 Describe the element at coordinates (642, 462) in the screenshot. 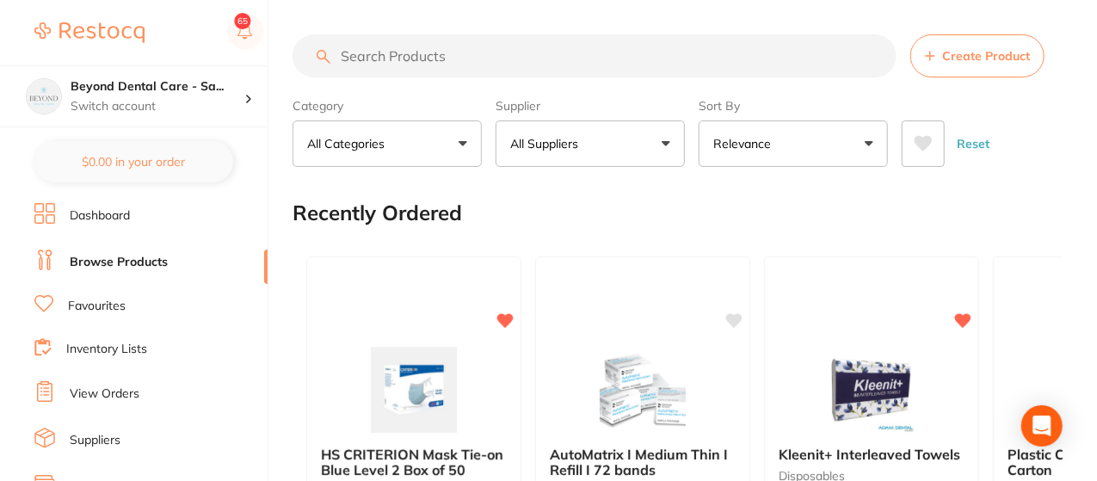

I see `b: AutoMatrix I Medium Thin I Refill I 72 bands` at that location.